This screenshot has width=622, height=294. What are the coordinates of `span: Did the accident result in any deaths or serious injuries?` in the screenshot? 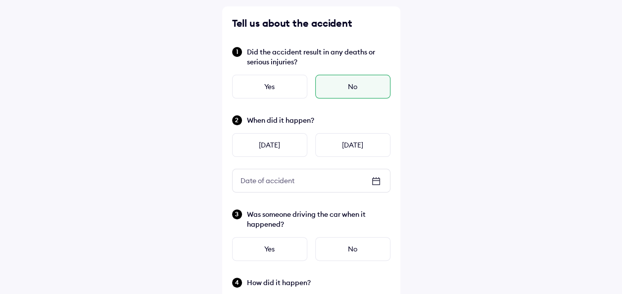 It's located at (319, 57).